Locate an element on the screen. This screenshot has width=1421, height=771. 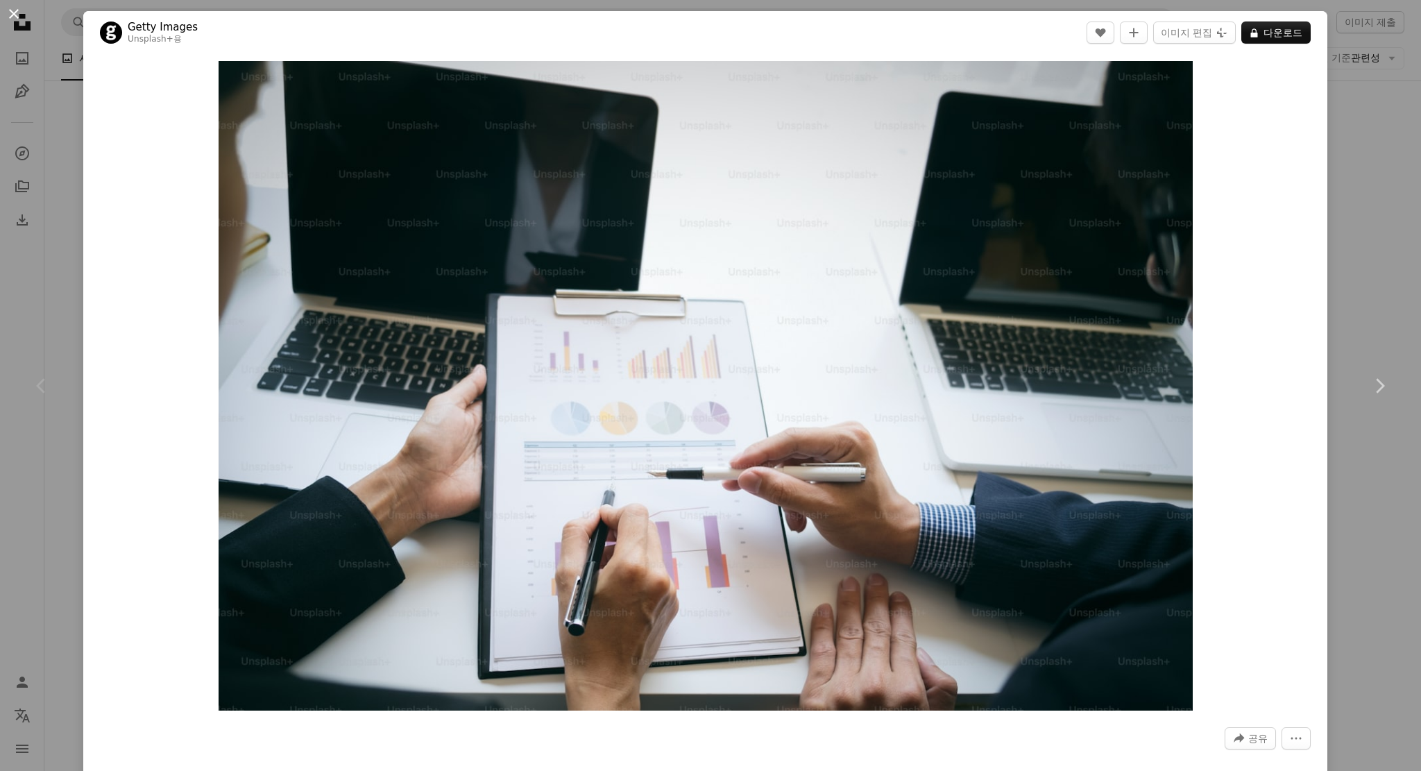
span: 공유 is located at coordinates (1258, 738).